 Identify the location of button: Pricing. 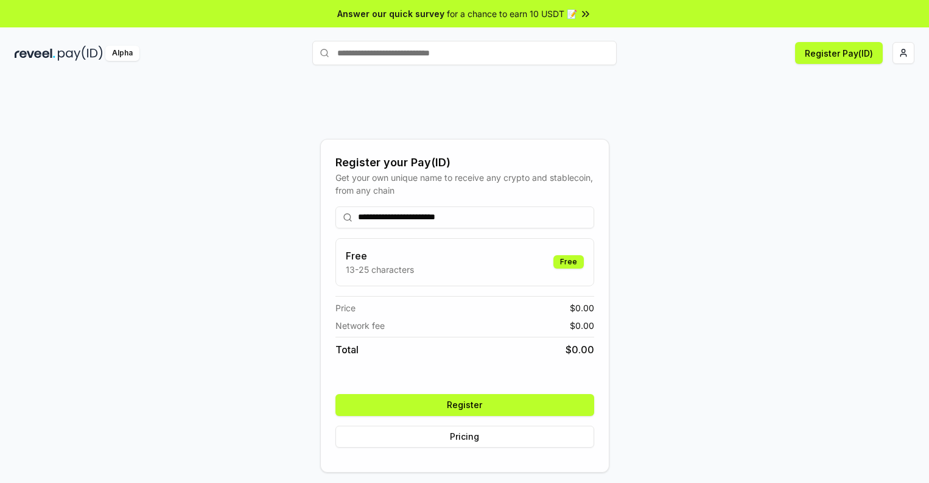
(465, 437).